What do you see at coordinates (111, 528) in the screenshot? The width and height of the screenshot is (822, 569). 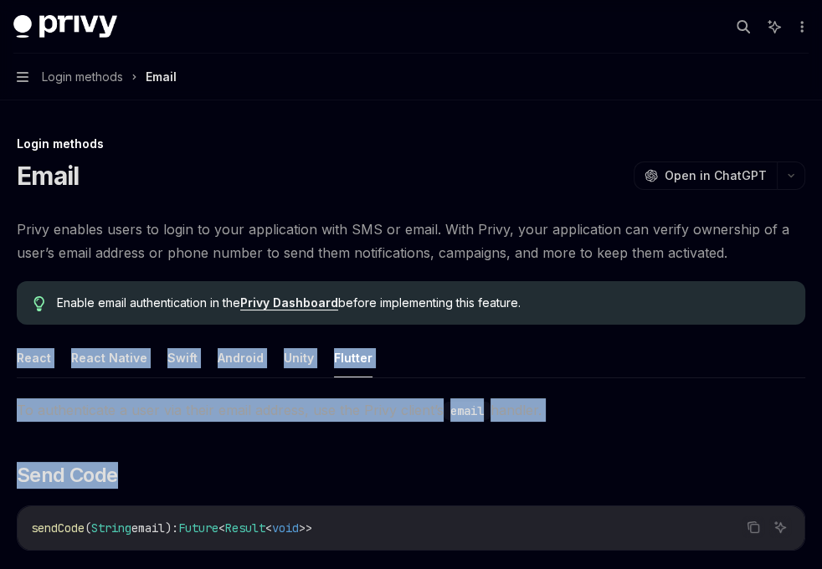 I see `span: String` at bounding box center [111, 528].